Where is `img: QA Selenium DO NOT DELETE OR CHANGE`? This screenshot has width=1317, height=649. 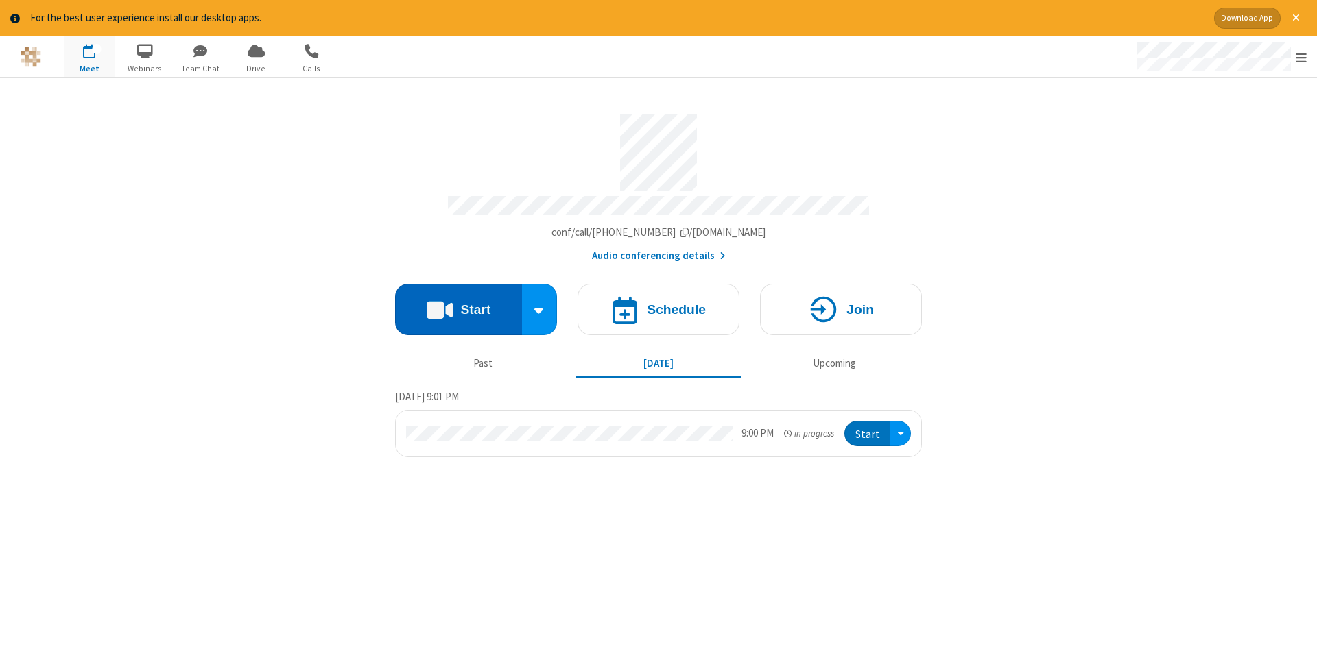 img: QA Selenium DO NOT DELETE OR CHANGE is located at coordinates (31, 57).